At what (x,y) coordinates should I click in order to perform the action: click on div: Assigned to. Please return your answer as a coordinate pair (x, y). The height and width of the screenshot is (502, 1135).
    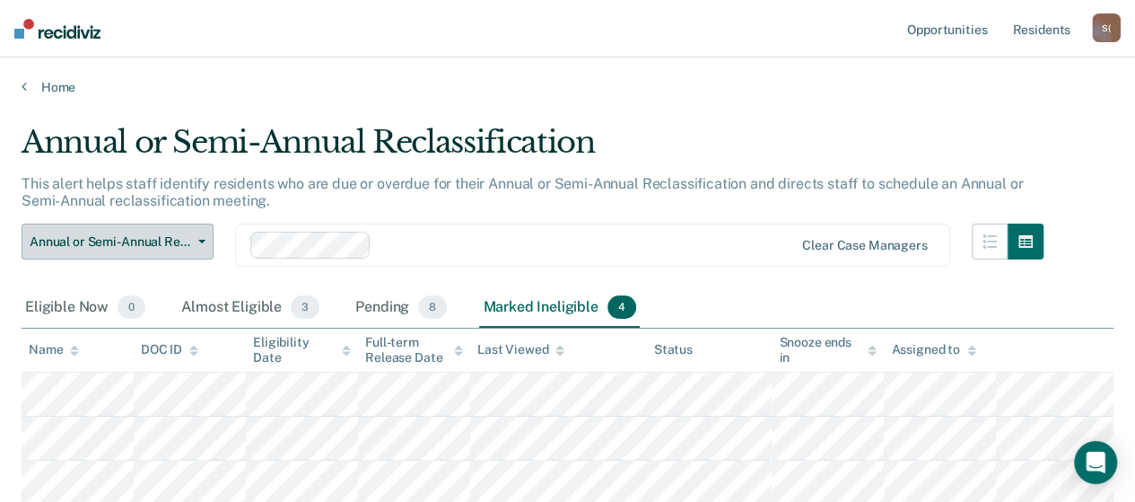
    Looking at the image, I should click on (933, 349).